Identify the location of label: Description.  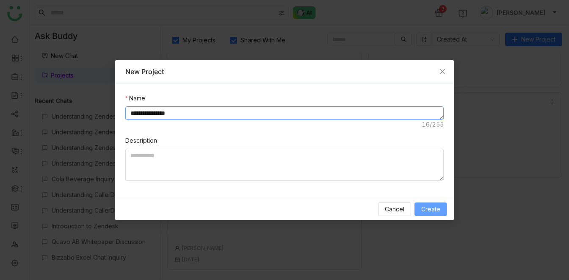
(141, 141).